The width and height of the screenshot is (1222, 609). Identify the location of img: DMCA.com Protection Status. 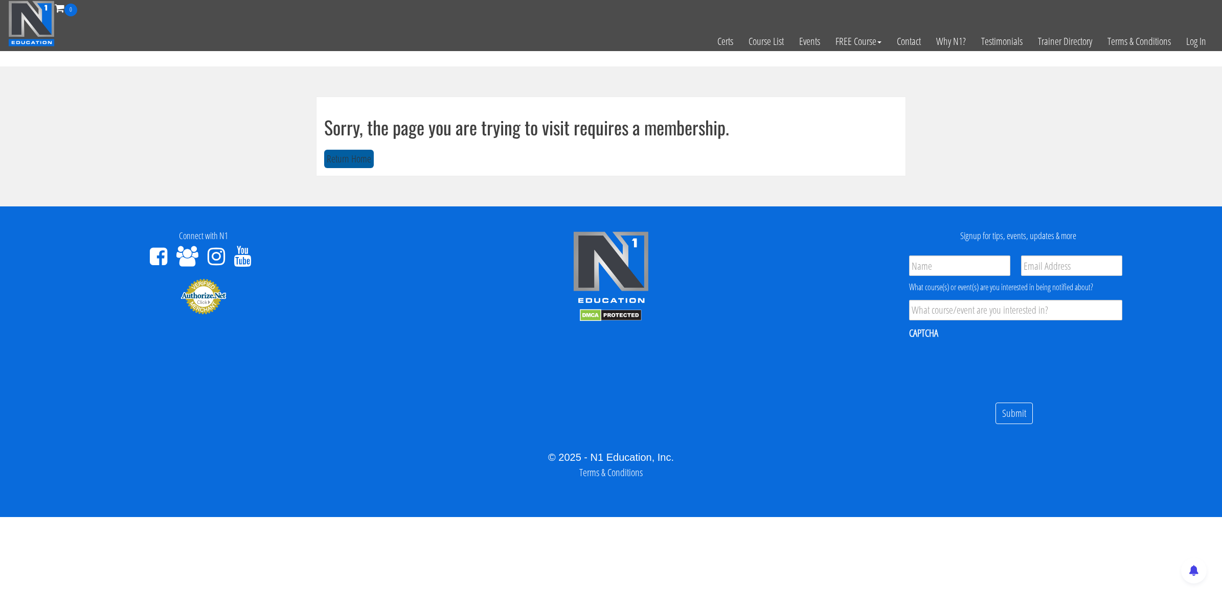
(610, 315).